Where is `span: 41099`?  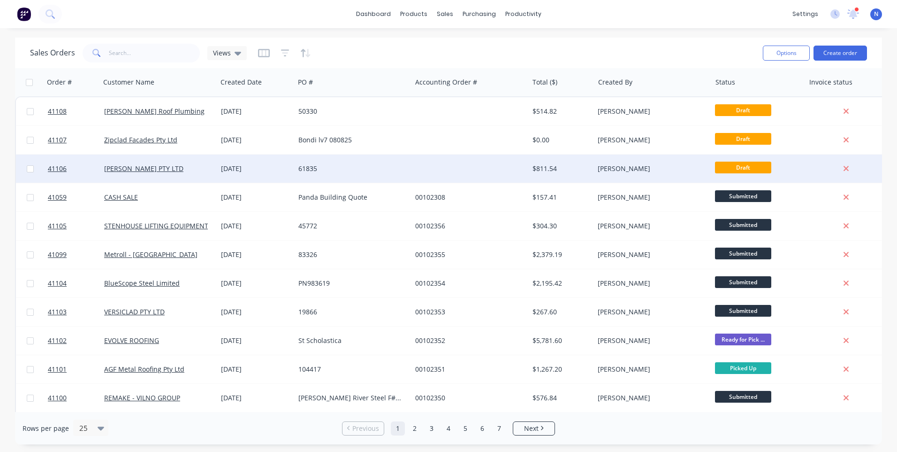 span: 41099 is located at coordinates (57, 254).